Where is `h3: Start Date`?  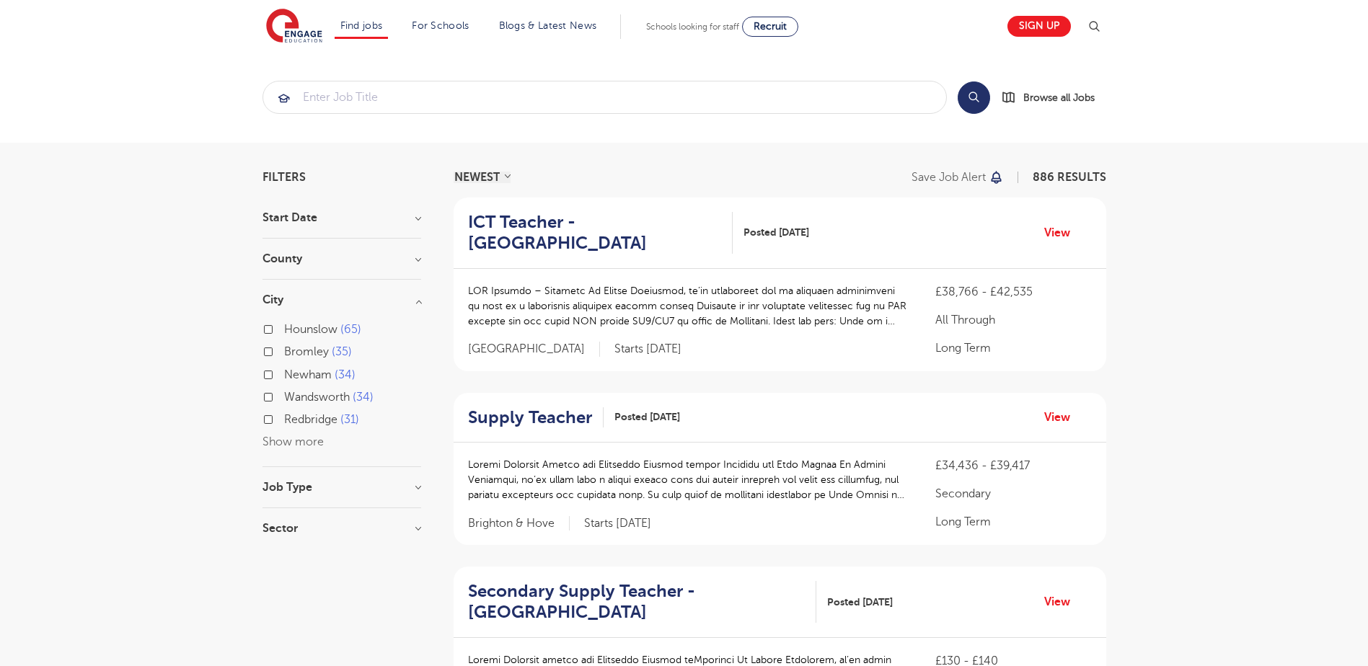
h3: Start Date is located at coordinates (342, 218).